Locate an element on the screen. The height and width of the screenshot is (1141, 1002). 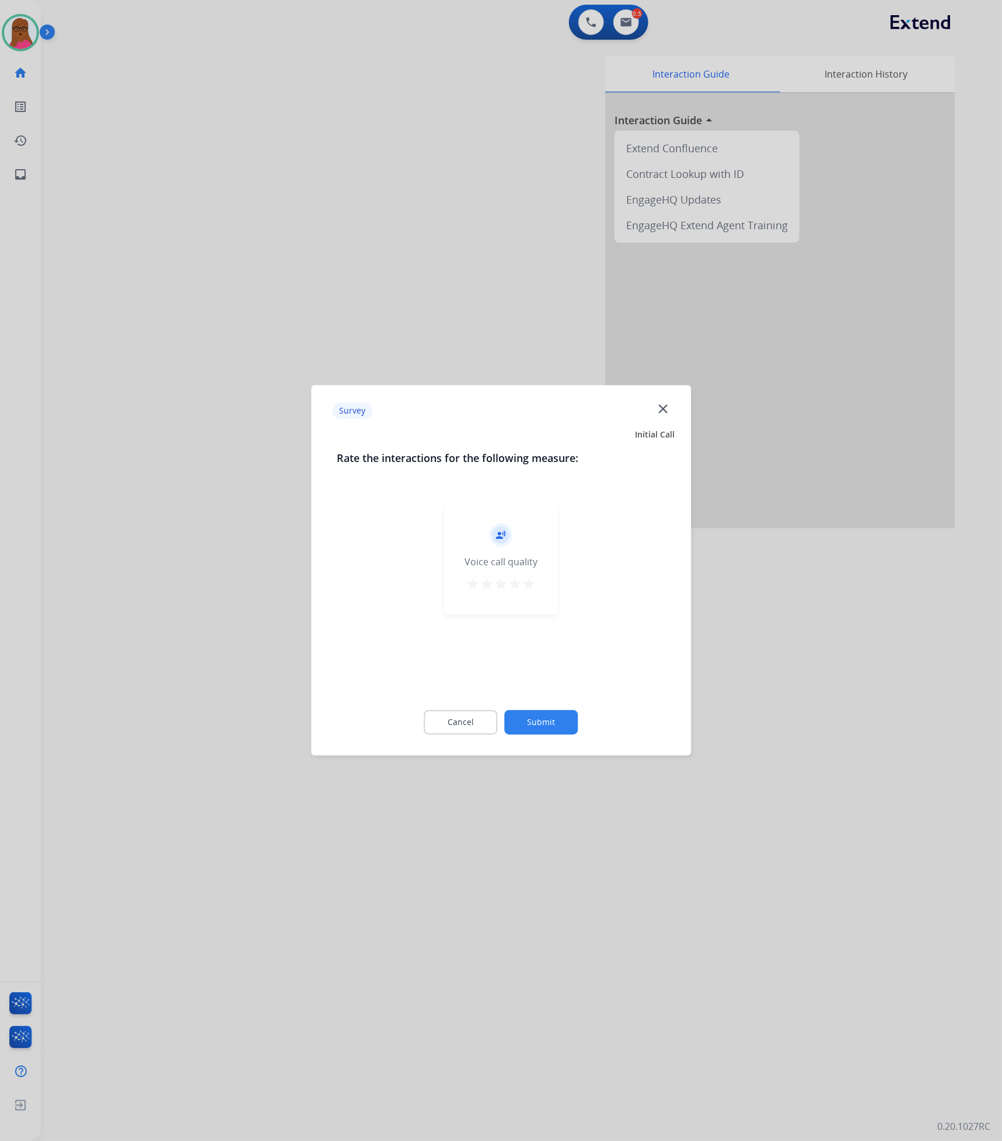
button: Cancel is located at coordinates (461, 723).